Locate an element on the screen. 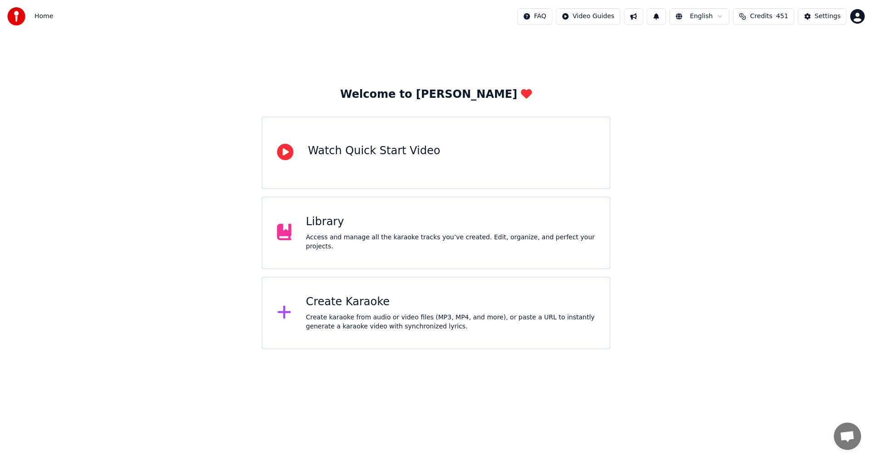 The image size is (872, 459). button: Video Guides is located at coordinates (588, 16).